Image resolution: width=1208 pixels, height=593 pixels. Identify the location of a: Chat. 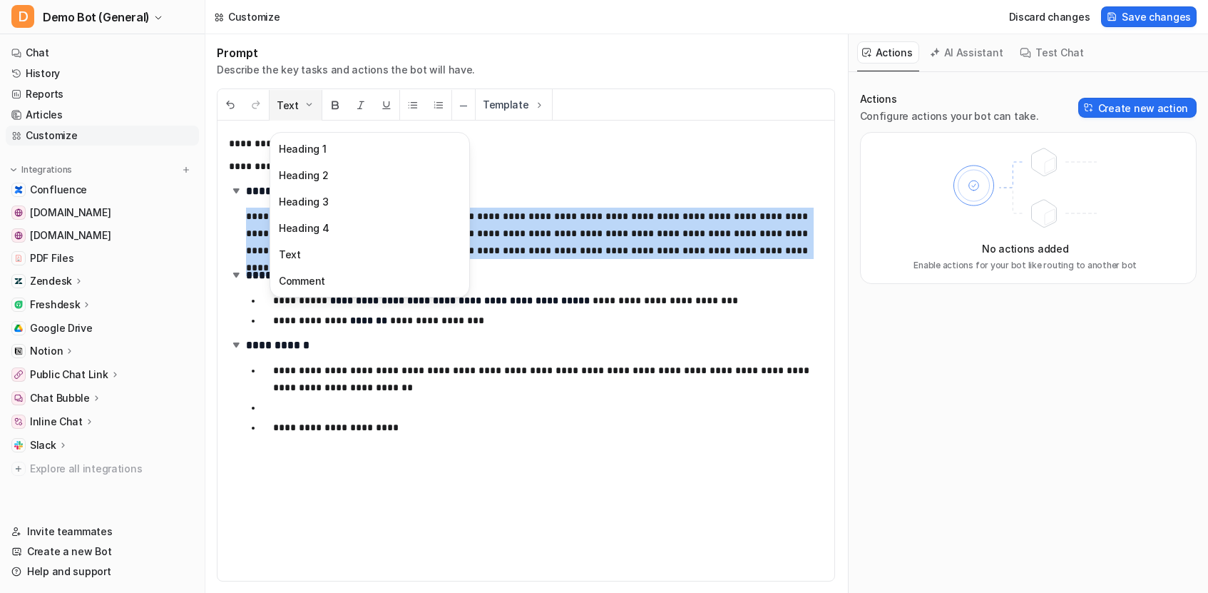
(102, 53).